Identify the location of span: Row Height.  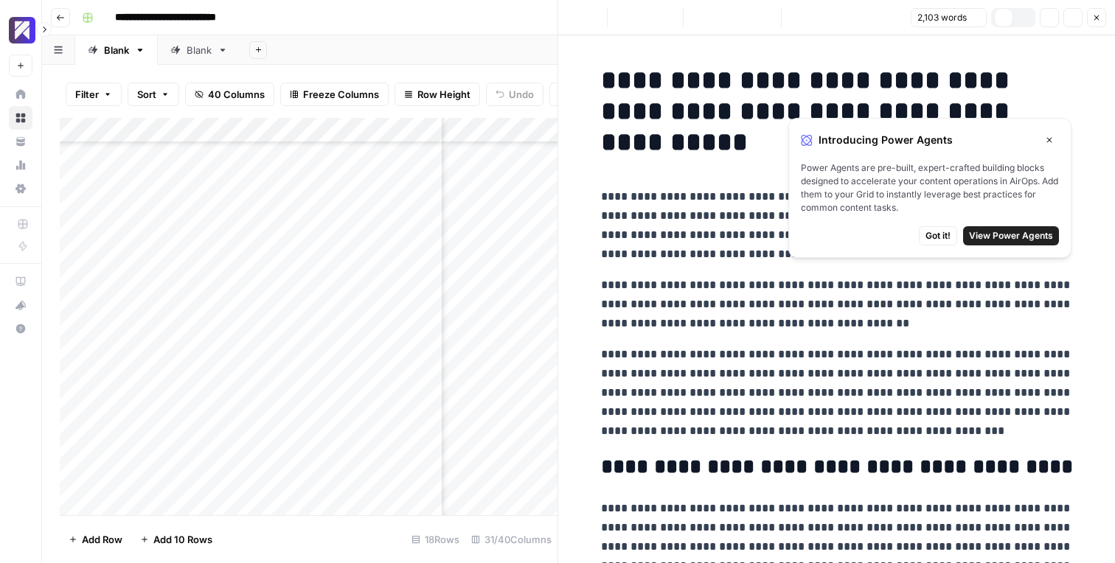
(444, 94).